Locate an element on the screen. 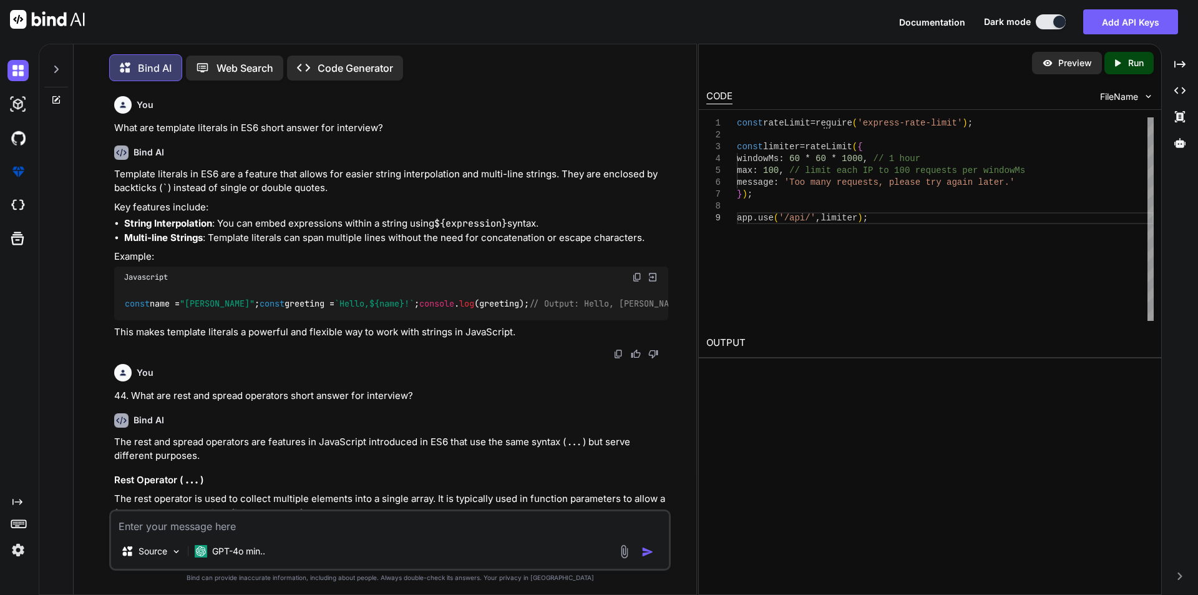 The image size is (1198, 595). span: `Hello, !` is located at coordinates (374, 304).